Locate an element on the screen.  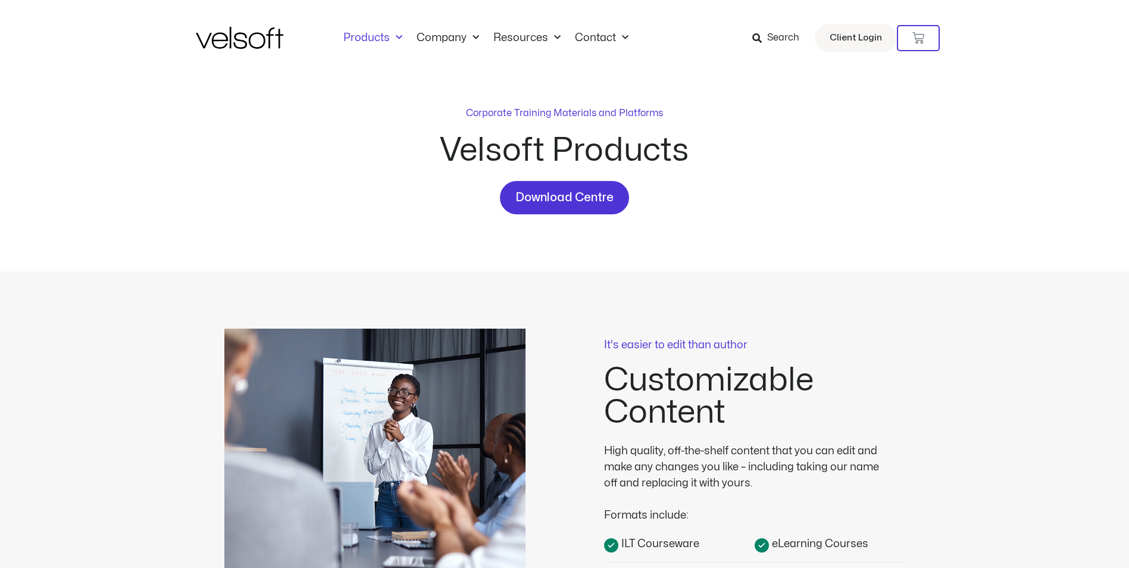
span: eLearning Courses is located at coordinates (818, 543).